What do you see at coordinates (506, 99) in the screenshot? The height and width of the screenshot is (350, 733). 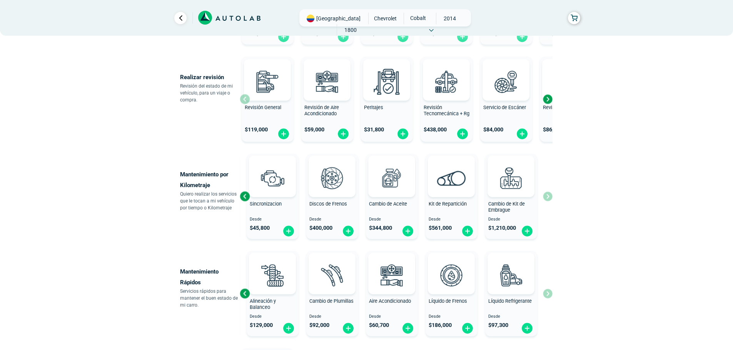 I see `button: Servicio de Escáner $84,000` at bounding box center [506, 99].